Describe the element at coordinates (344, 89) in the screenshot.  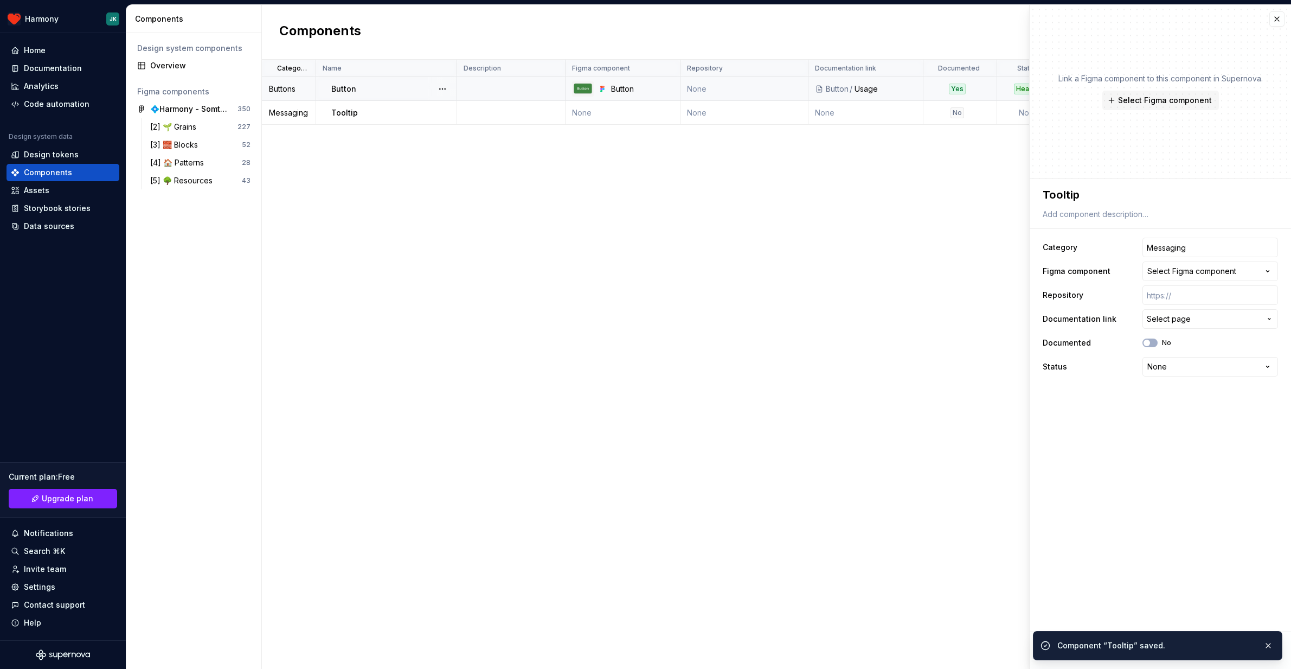
I see `p: Button` at that location.